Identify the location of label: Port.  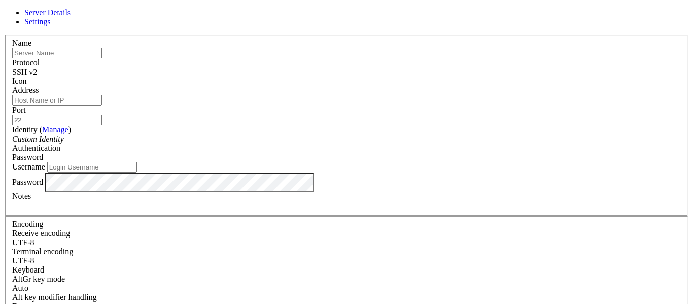
(19, 110).